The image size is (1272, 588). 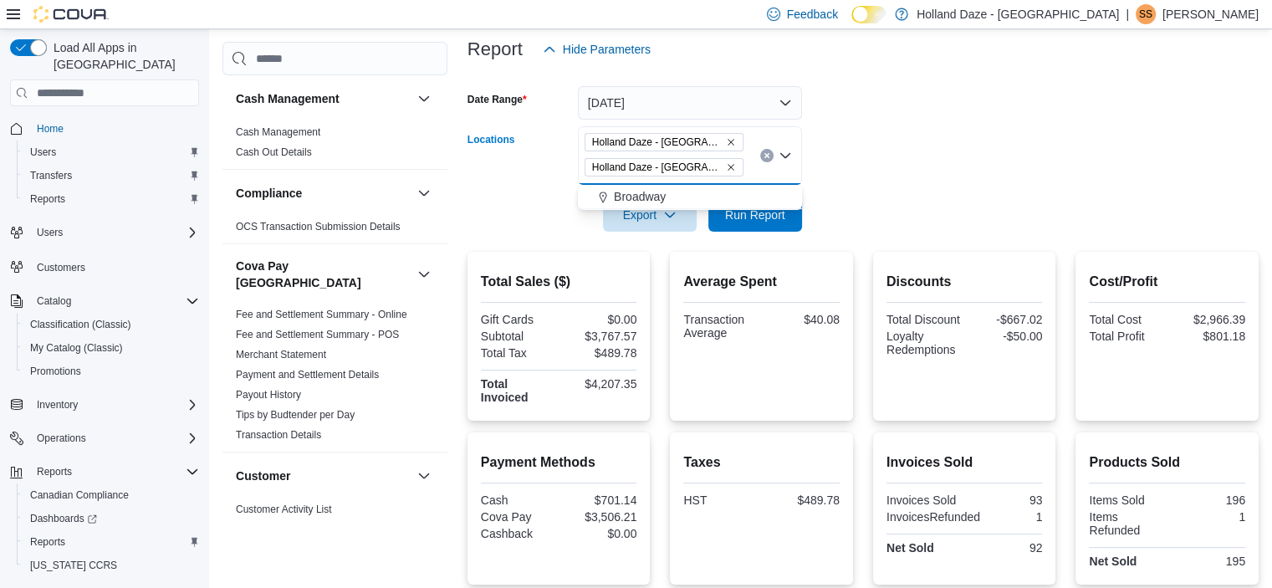 What do you see at coordinates (111, 176) in the screenshot?
I see `button: Transfers` at bounding box center [111, 176].